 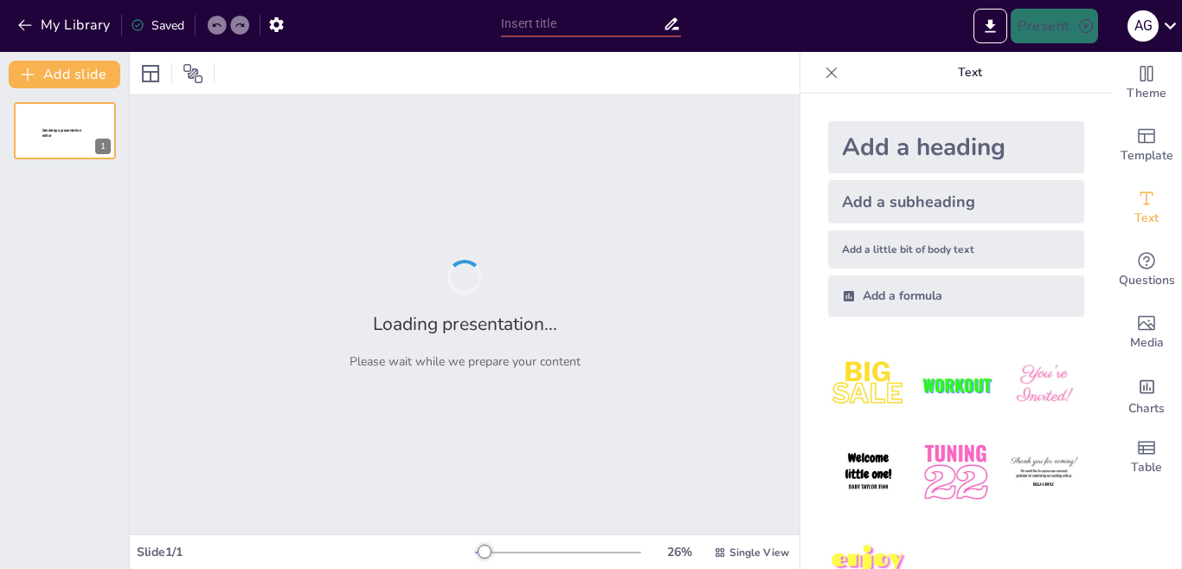 What do you see at coordinates (1147, 218) in the screenshot?
I see `span: Text` at bounding box center [1147, 218].